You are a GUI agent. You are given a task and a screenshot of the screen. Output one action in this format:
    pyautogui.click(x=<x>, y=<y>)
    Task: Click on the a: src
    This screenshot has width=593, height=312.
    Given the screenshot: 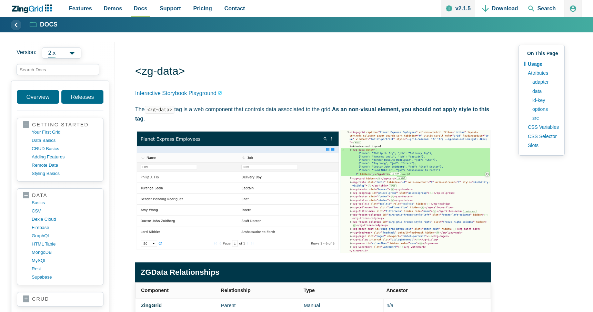 What is the action you would take?
    pyautogui.click(x=543, y=118)
    